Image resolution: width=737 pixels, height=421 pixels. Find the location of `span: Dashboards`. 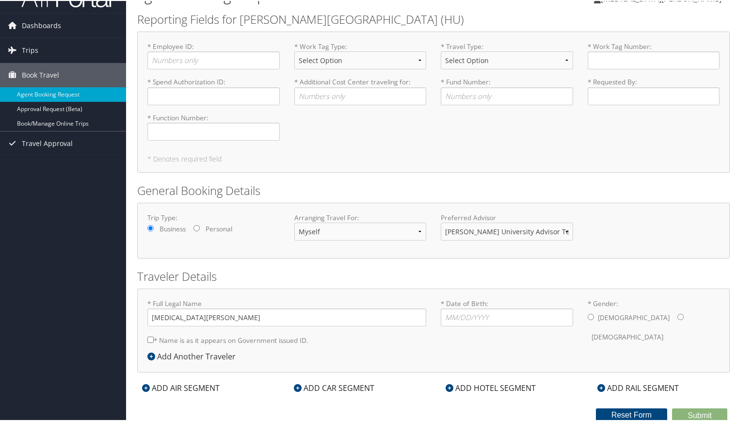

span: Dashboards is located at coordinates (41, 25).